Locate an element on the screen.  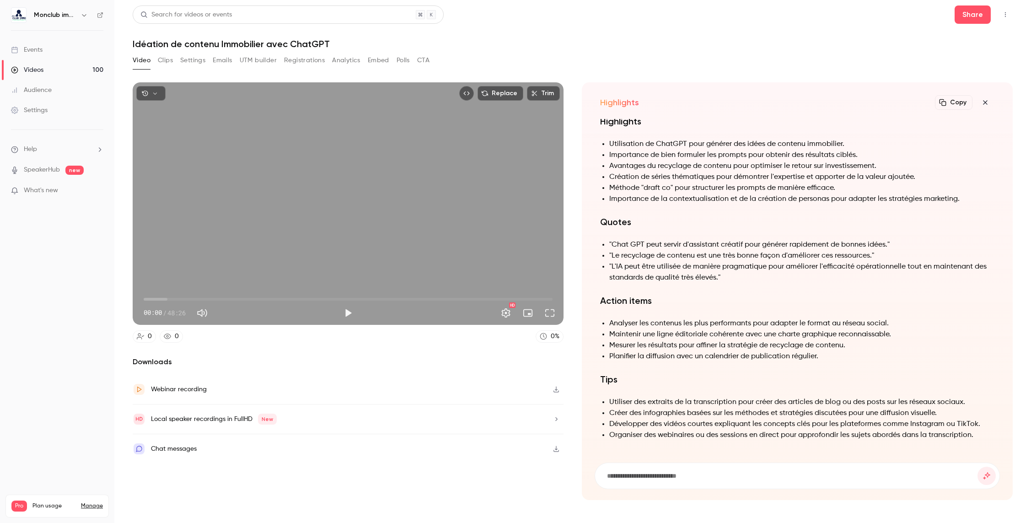
li: Analyser les contenus les plus performants pour adapter le format au réseau social. is located at coordinates (802, 323).